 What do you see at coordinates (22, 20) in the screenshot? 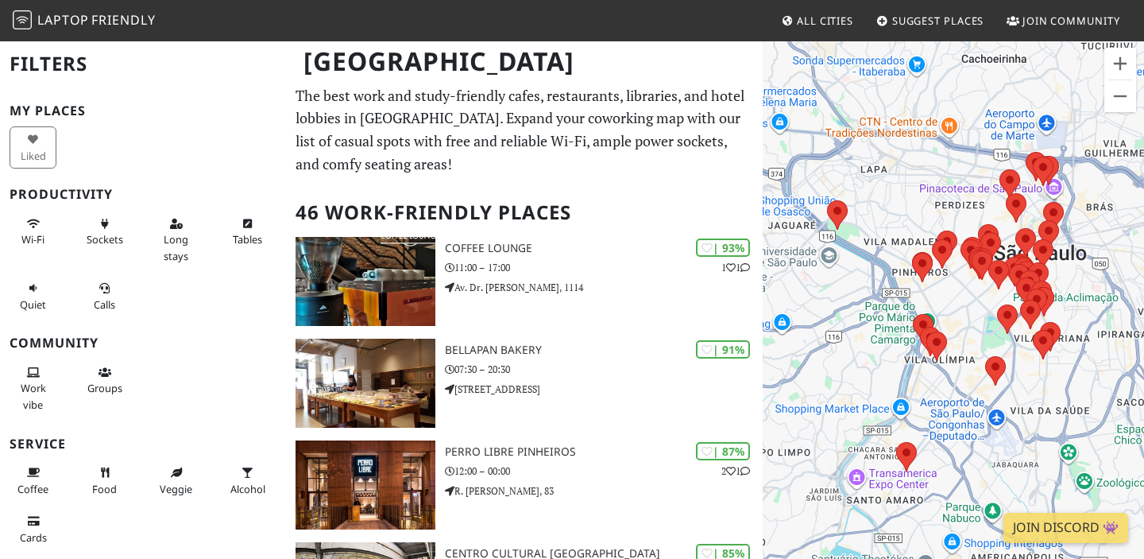
I see `img: LaptopFriendly` at bounding box center [22, 20].